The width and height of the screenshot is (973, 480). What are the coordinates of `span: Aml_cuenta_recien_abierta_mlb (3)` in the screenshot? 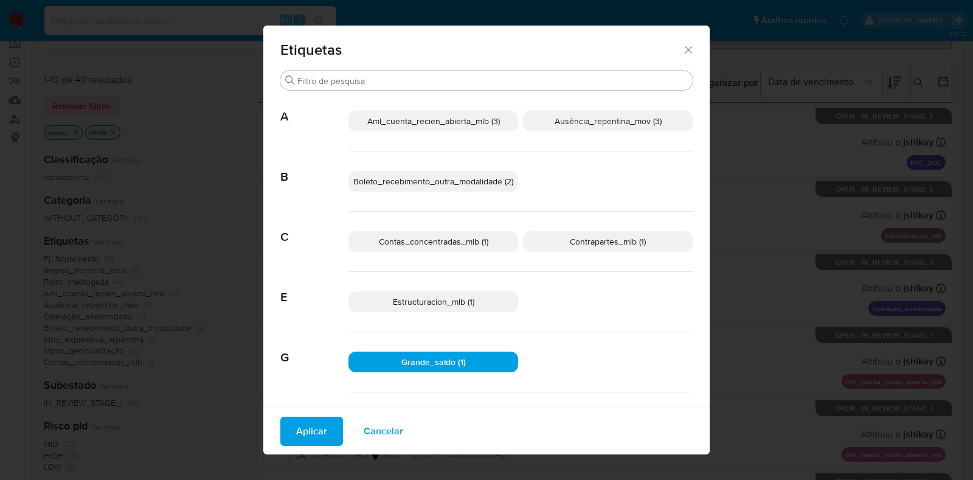 It's located at (433, 121).